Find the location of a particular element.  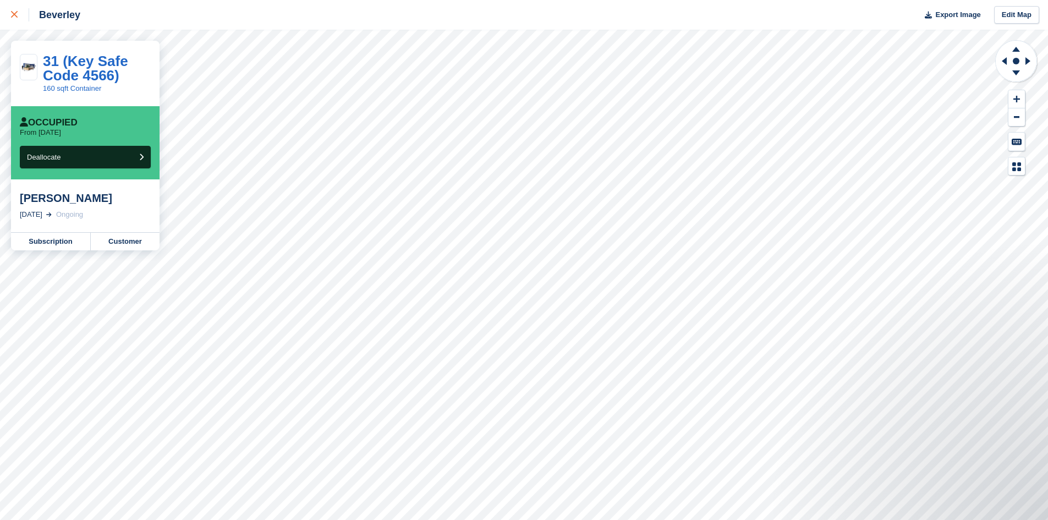

button: Zoom In is located at coordinates (1017, 99).